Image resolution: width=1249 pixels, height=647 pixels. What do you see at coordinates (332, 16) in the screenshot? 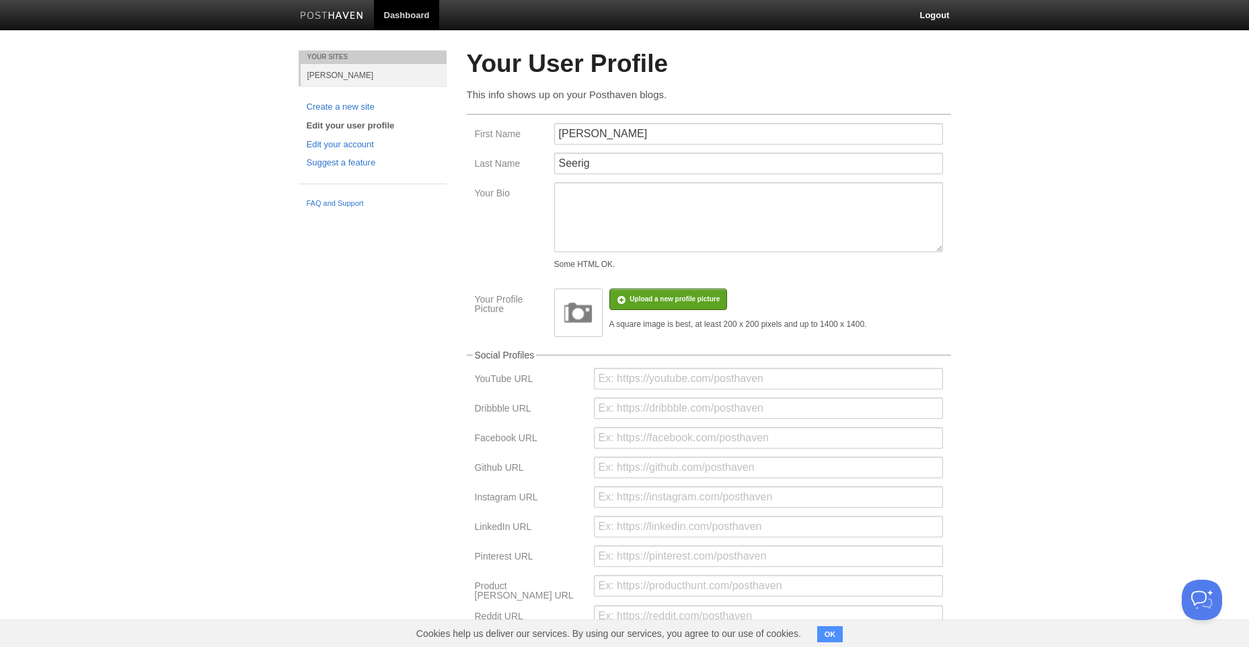
I see `img: Posthaven-bar` at bounding box center [332, 16].